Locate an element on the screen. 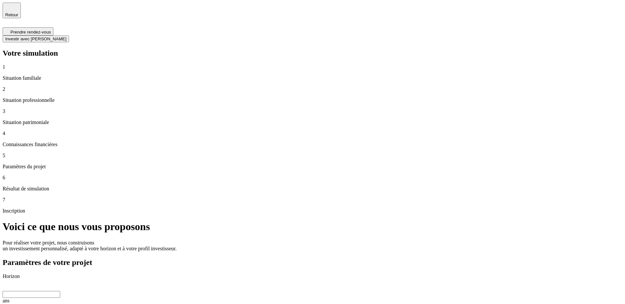  p: 2 is located at coordinates (312, 89).